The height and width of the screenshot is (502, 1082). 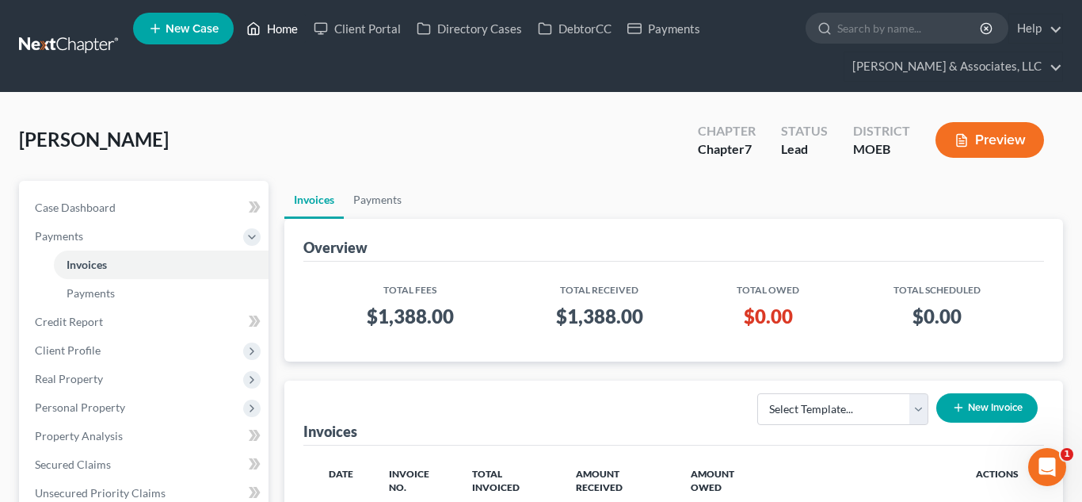 I want to click on span: Invoices, so click(x=86, y=264).